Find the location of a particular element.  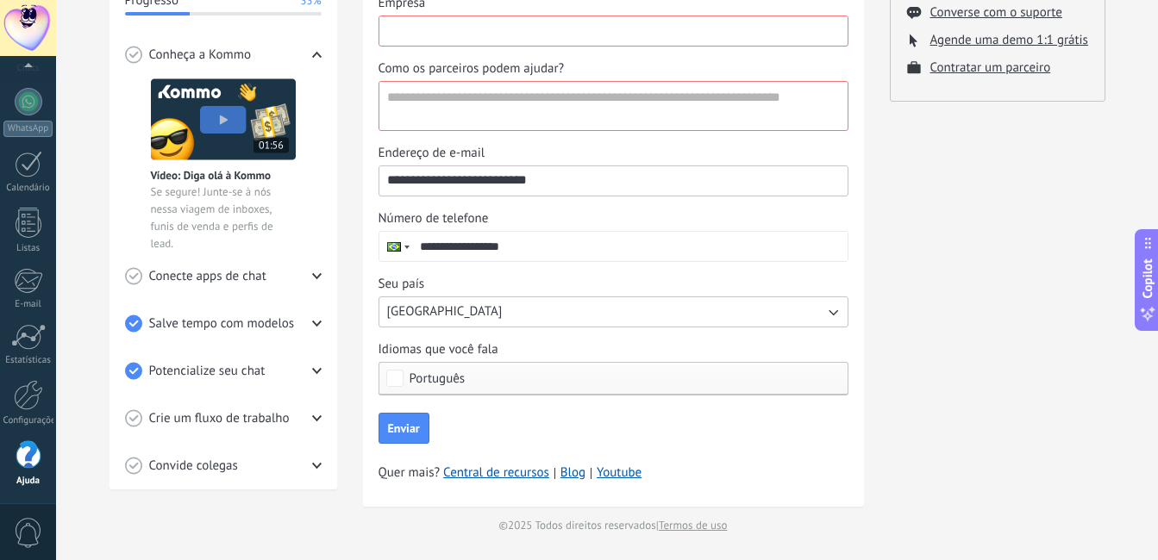

span: Conheça a Kommo is located at coordinates (200, 55).